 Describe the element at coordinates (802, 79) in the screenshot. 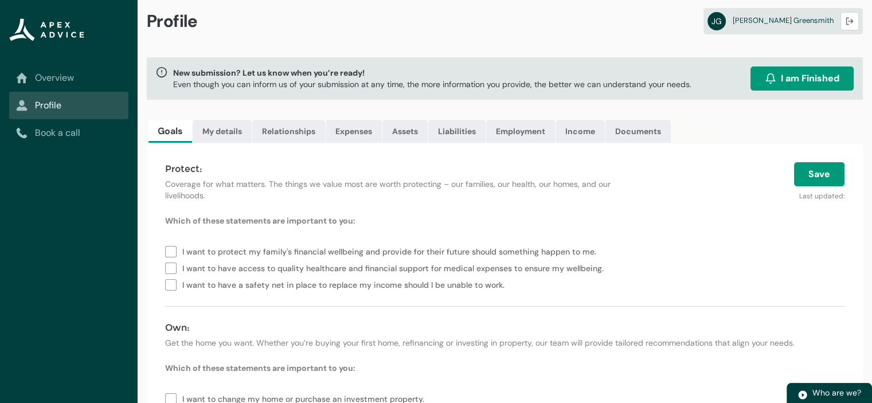

I see `button: I am Finished` at that location.